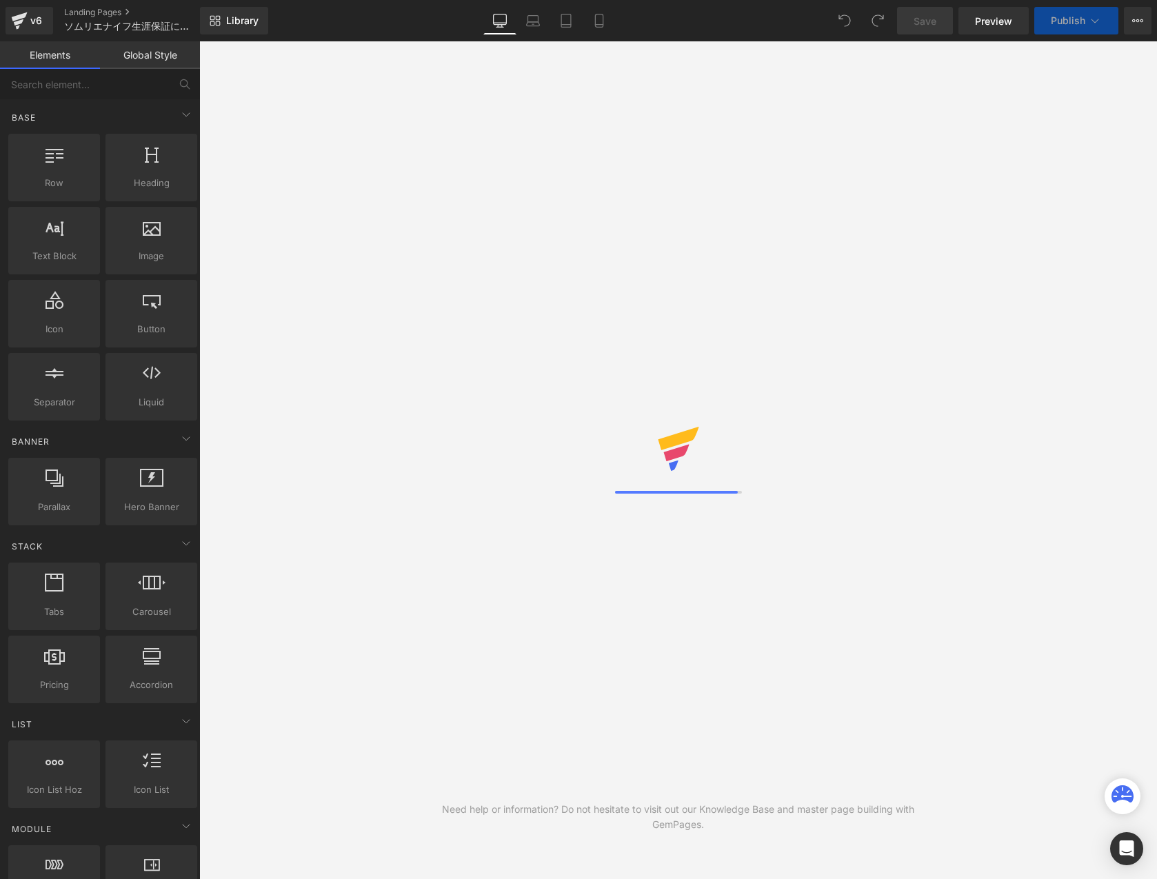 Image resolution: width=1157 pixels, height=879 pixels. I want to click on span: Row, so click(54, 183).